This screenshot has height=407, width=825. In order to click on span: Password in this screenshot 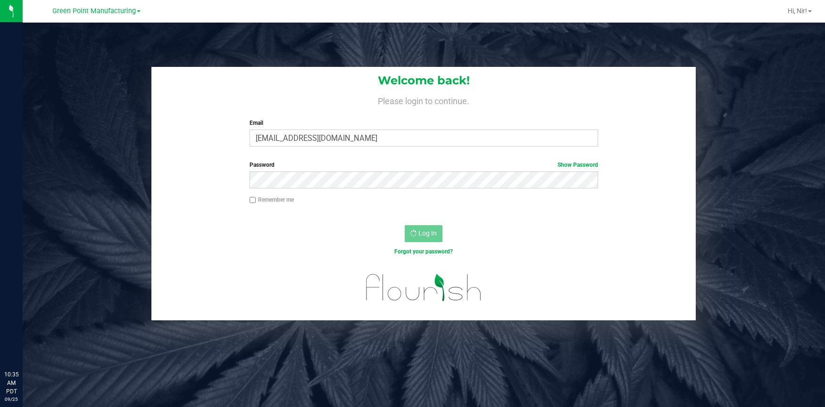, I will do `click(262, 165)`.